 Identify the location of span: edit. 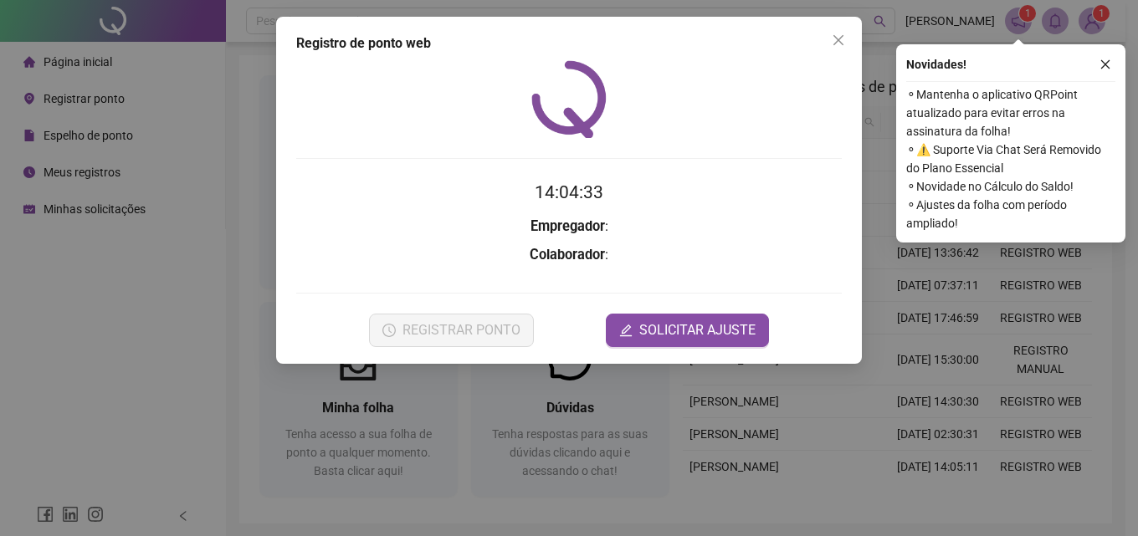
(626, 330).